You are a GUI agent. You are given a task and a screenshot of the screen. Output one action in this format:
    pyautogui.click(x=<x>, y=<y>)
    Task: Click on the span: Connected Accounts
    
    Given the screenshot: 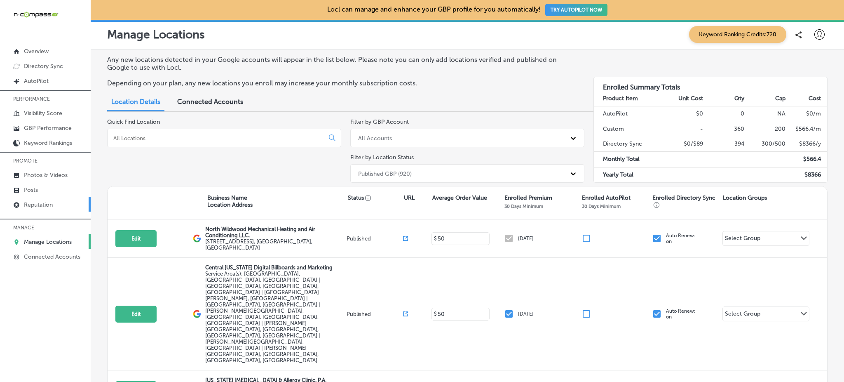 What is the action you would take?
    pyautogui.click(x=210, y=101)
    